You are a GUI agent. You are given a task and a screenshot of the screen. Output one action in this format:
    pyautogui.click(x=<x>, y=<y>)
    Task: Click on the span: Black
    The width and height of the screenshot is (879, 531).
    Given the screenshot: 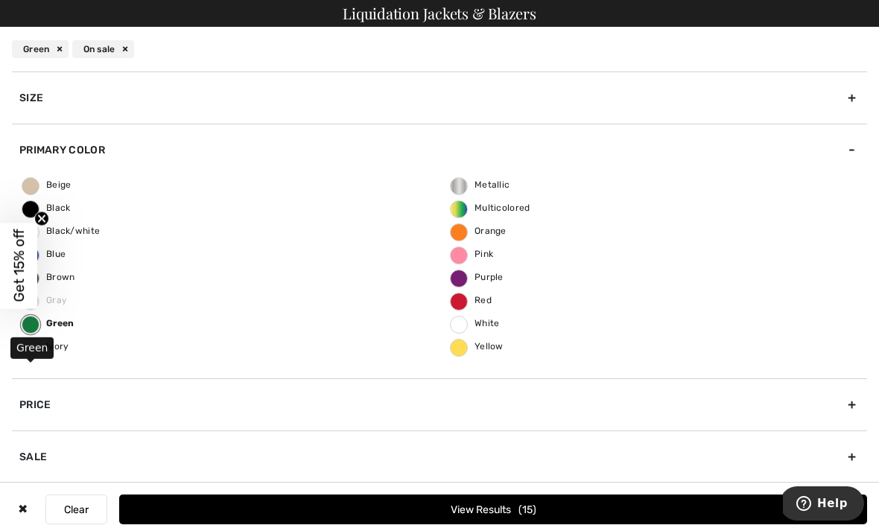 What is the action you would take?
    pyautogui.click(x=46, y=208)
    